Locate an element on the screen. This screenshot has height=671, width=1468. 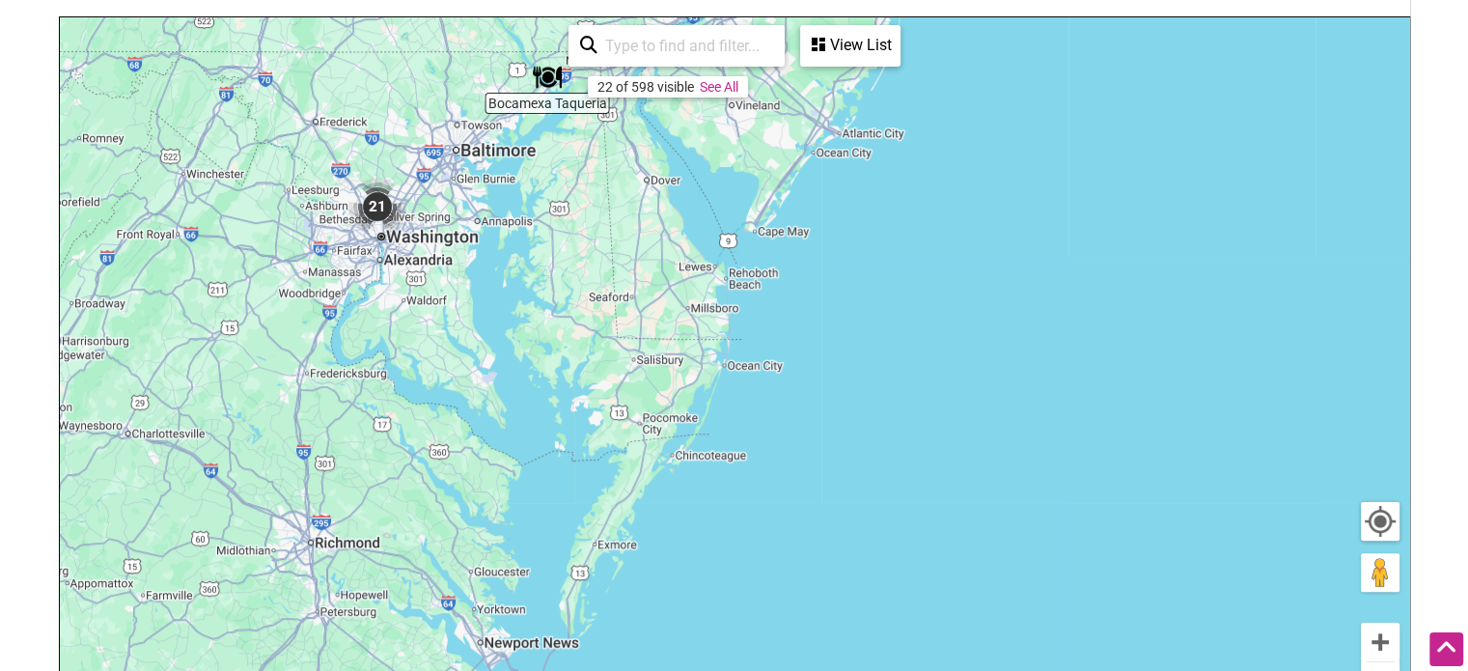
div: See a list of the visible businesses is located at coordinates (851, 45).